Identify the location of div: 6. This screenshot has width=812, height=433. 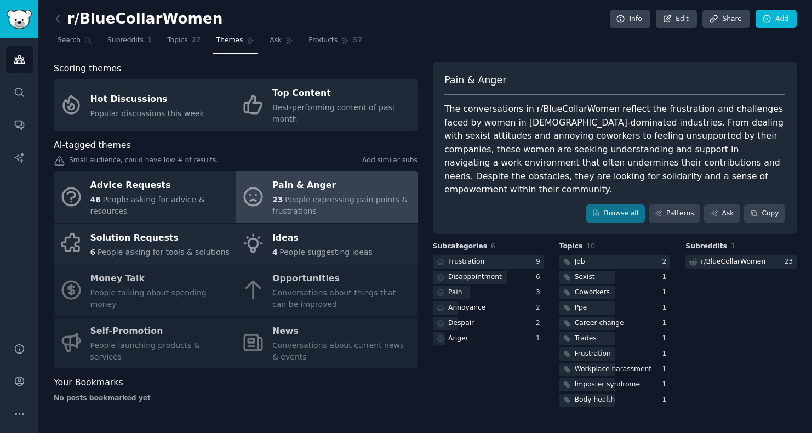
(540, 277).